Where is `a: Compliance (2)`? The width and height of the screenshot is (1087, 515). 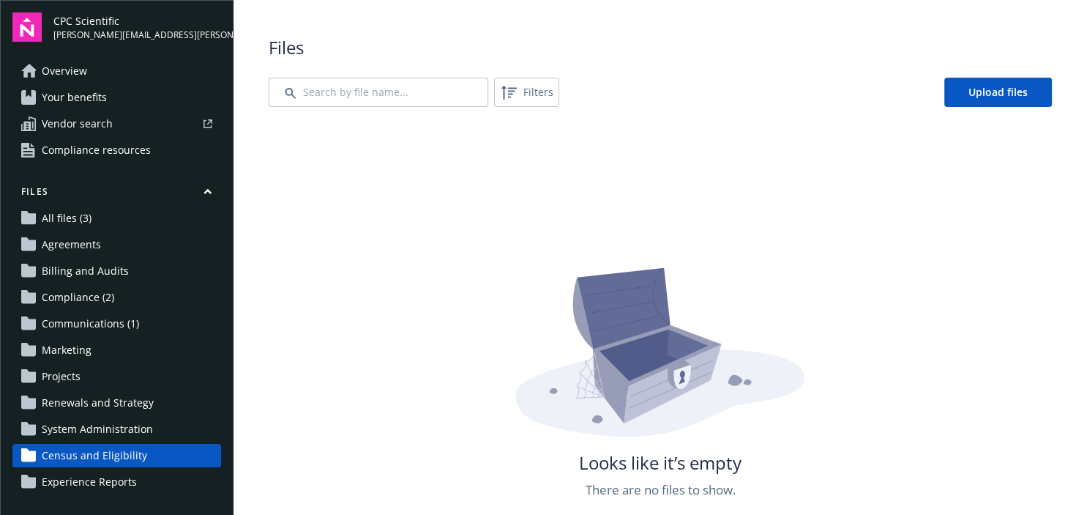
a: Compliance (2) is located at coordinates (116, 297).